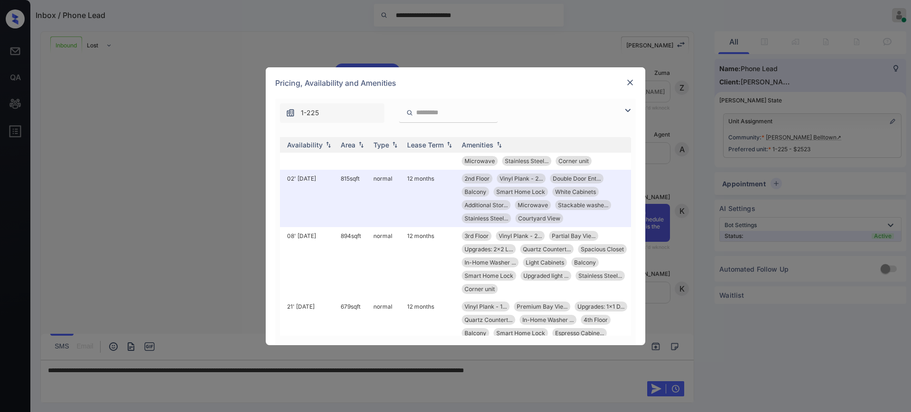  Describe the element at coordinates (575, 192) in the screenshot. I see `span: White Cabinets` at that location.